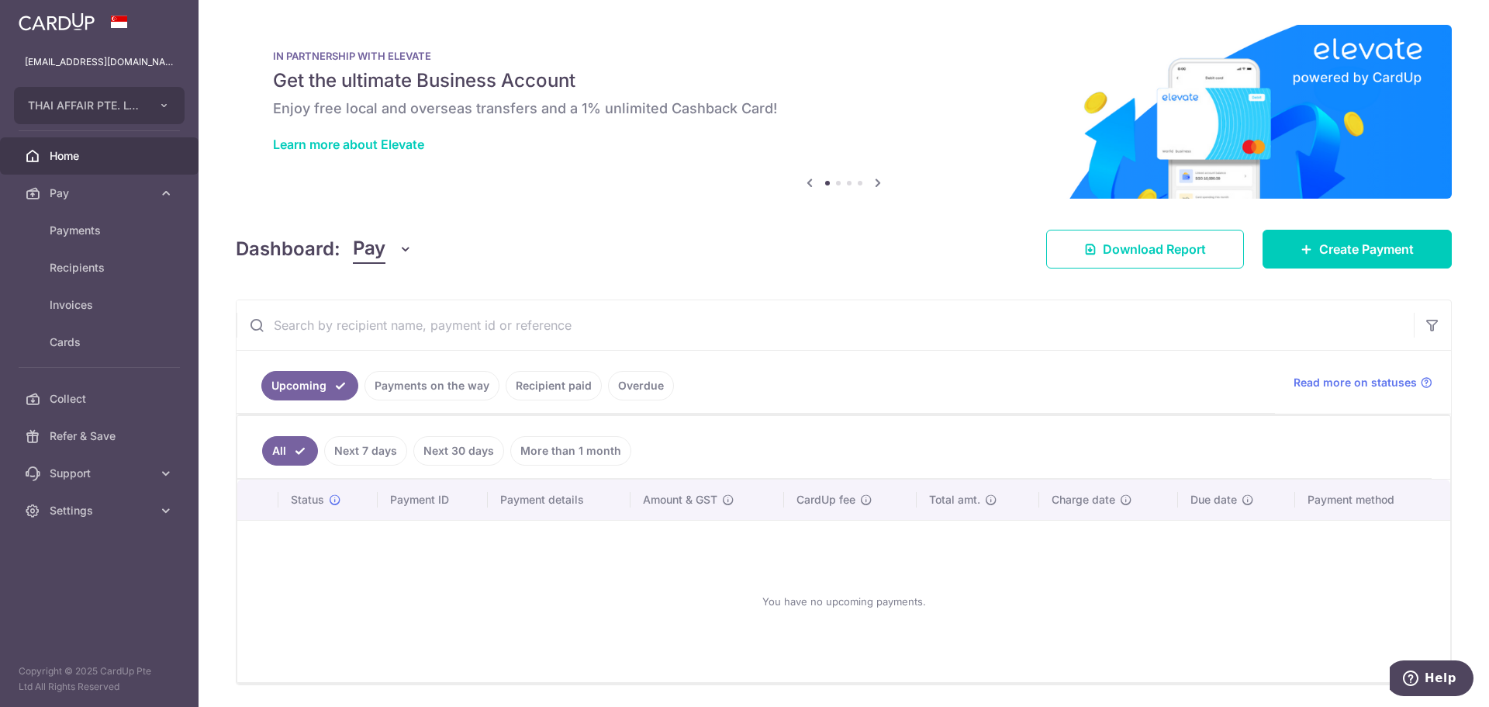  I want to click on a: Recipient paid, so click(554, 385).